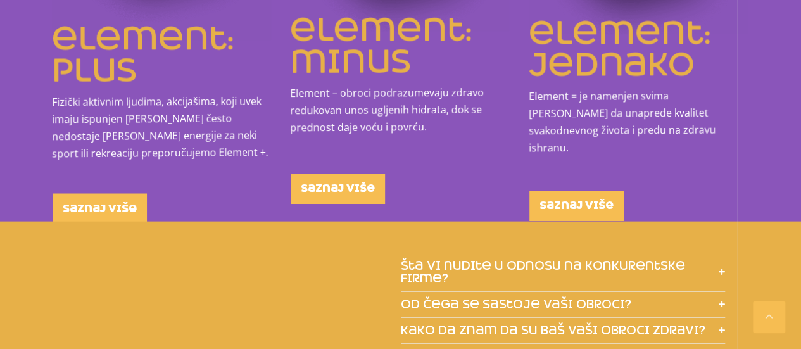 The image size is (801, 349). I want to click on a: element: minus, so click(381, 46).